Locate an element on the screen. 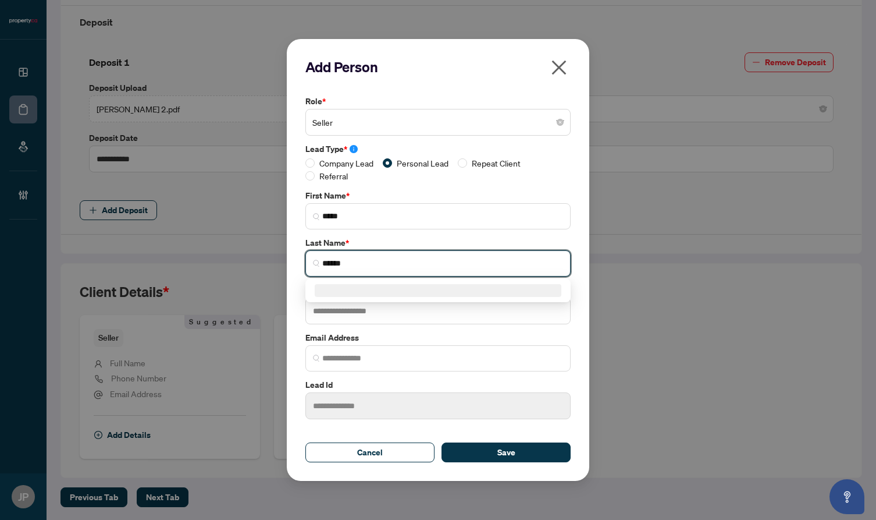  span: Referral is located at coordinates (333, 176).